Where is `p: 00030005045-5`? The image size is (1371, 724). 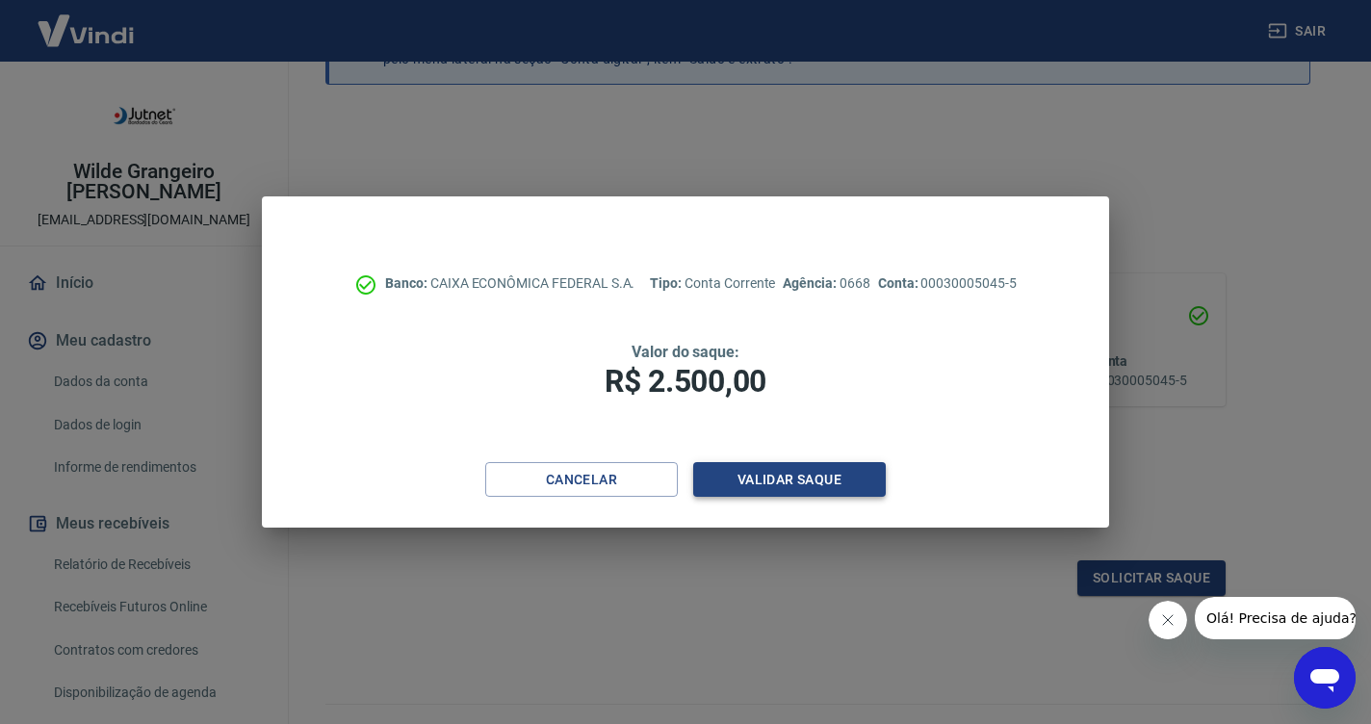 p: 00030005045-5 is located at coordinates (948, 283).